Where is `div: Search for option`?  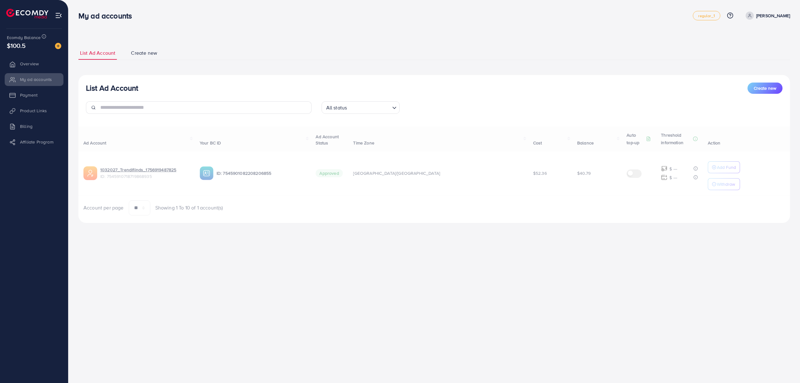 div: Search for option is located at coordinates (361, 108).